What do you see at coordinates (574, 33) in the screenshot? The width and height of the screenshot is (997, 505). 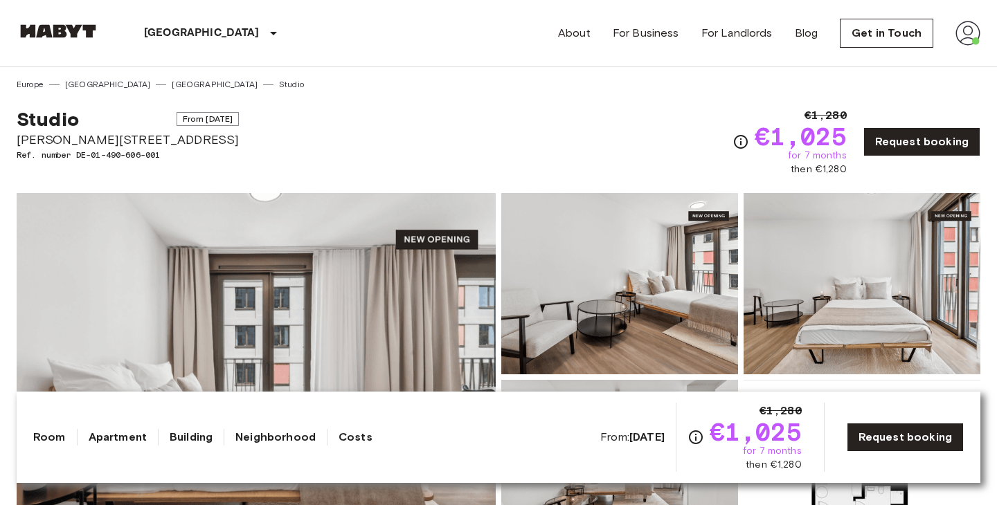 I see `a: About` at bounding box center [574, 33].